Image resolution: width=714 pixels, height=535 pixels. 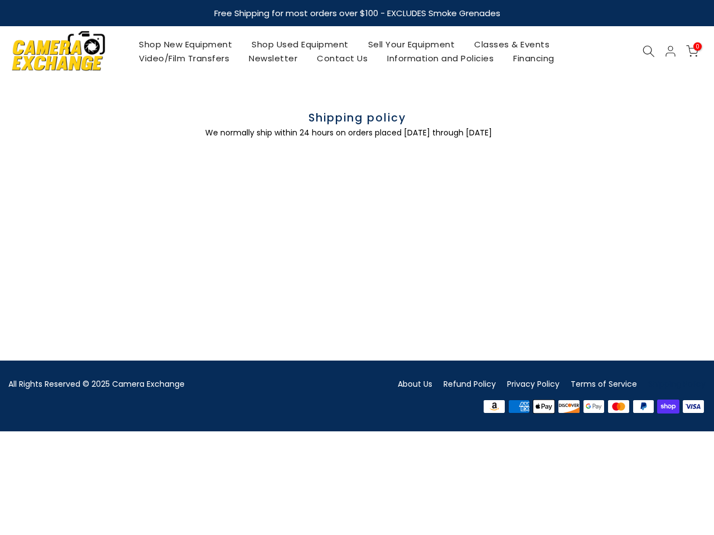 What do you see at coordinates (411, 44) in the screenshot?
I see `a: Sell Your Equipment` at bounding box center [411, 44].